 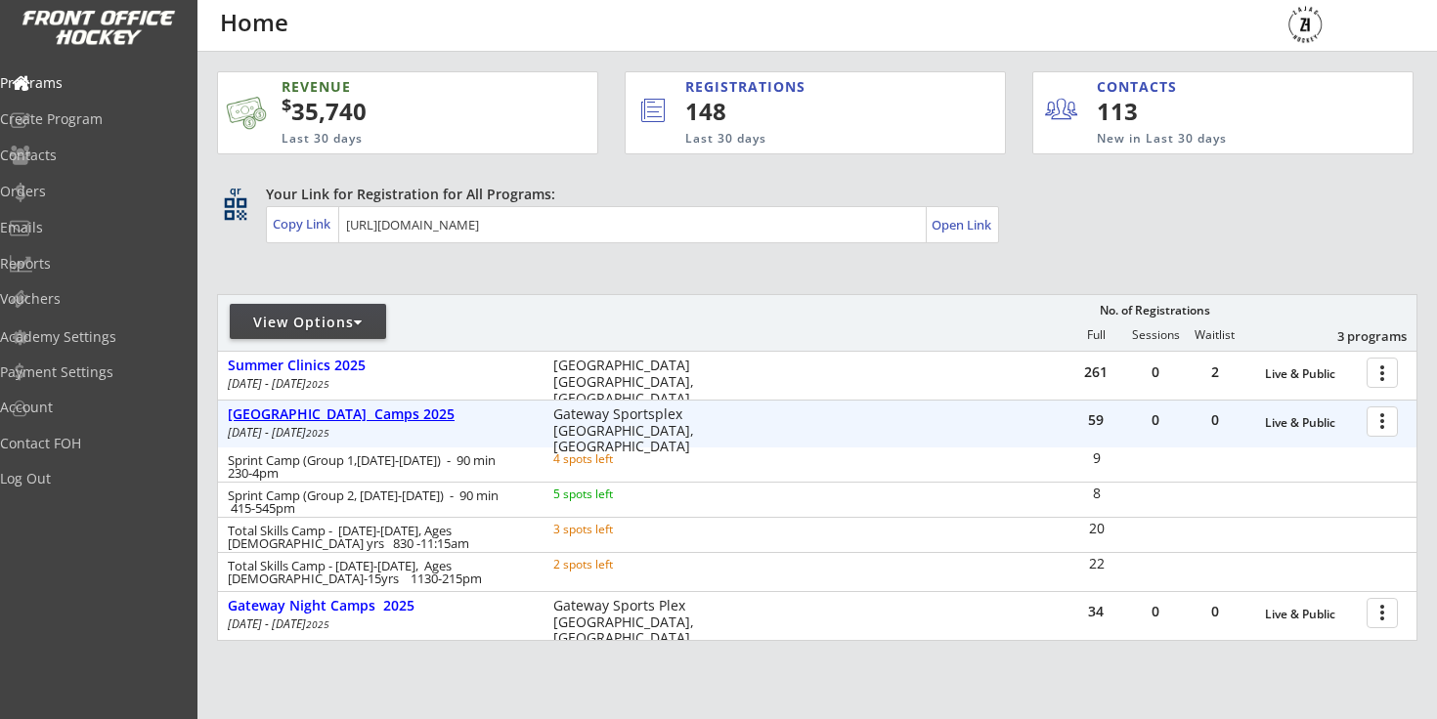 What do you see at coordinates (1096, 420) in the screenshot?
I see `div: 59` at bounding box center [1096, 420].